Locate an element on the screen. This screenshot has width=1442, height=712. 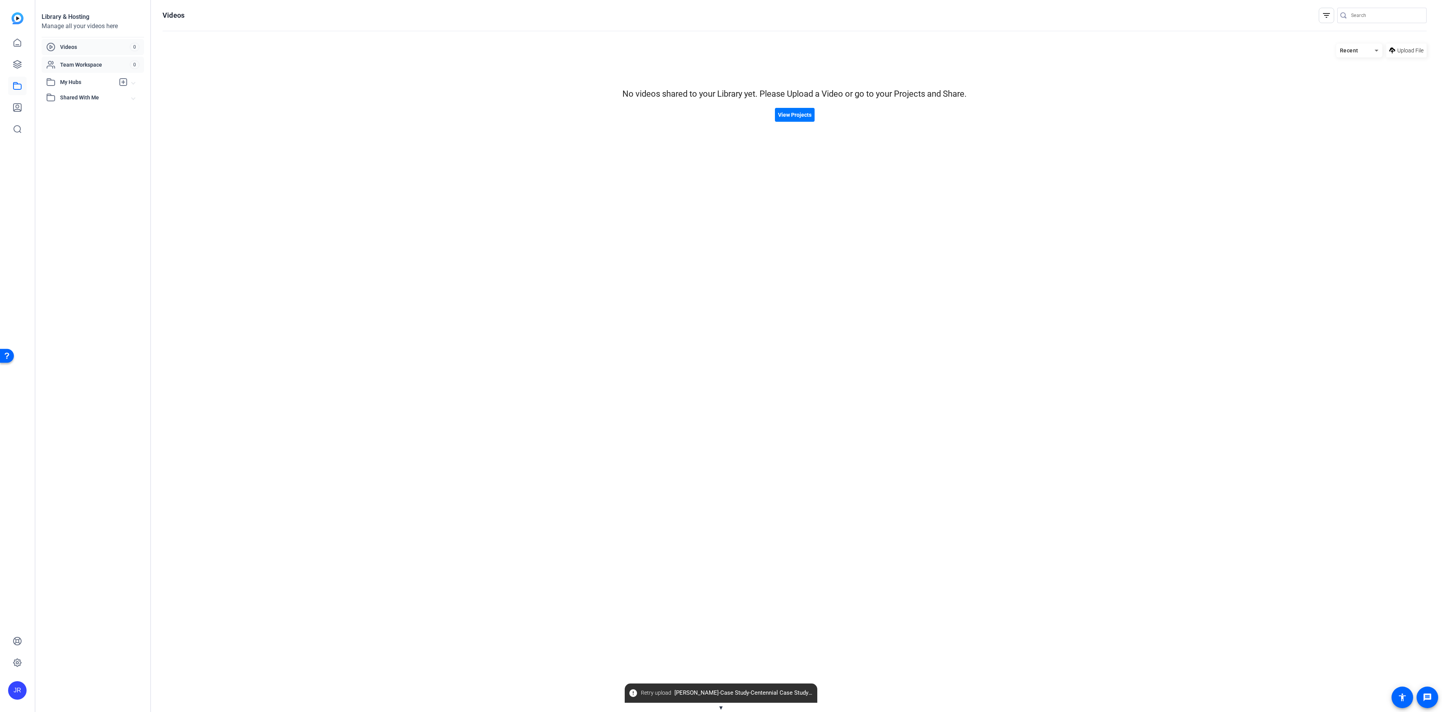
span: Recent is located at coordinates (1349, 50).